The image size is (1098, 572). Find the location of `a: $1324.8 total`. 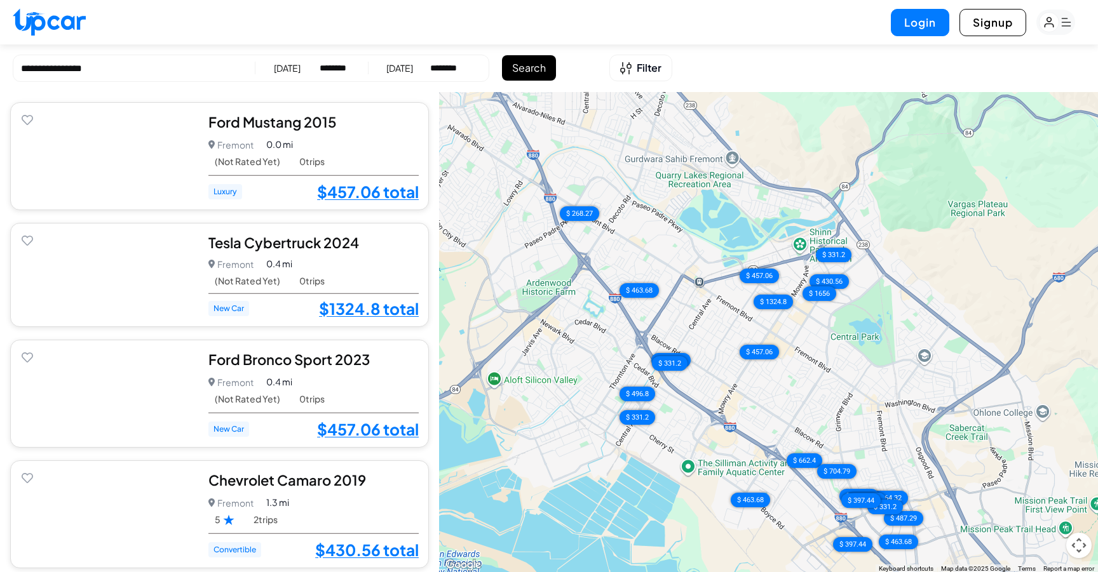

a: $1324.8 total is located at coordinates (368, 309).